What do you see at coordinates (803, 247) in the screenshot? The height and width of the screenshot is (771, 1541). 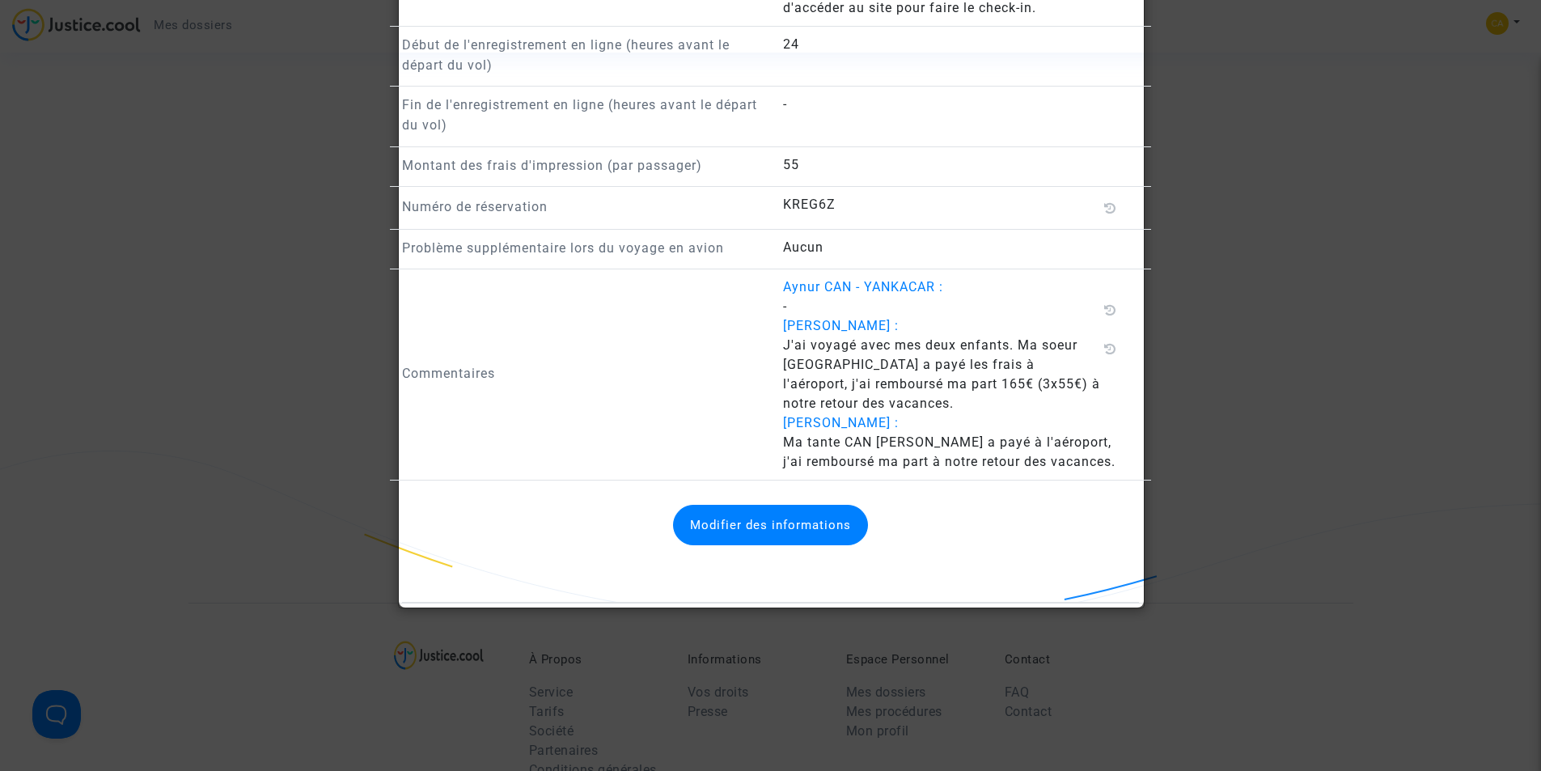 I see `span: Aucun` at bounding box center [803, 247].